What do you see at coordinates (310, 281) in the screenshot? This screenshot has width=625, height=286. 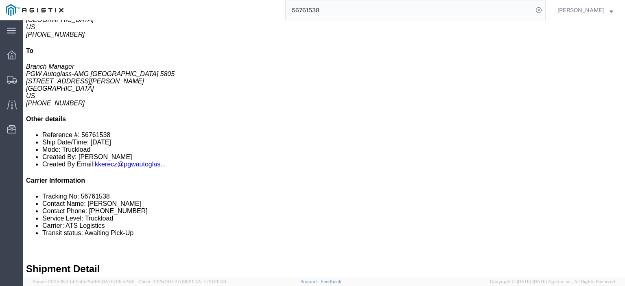 I see `a: Support` at bounding box center [310, 281].